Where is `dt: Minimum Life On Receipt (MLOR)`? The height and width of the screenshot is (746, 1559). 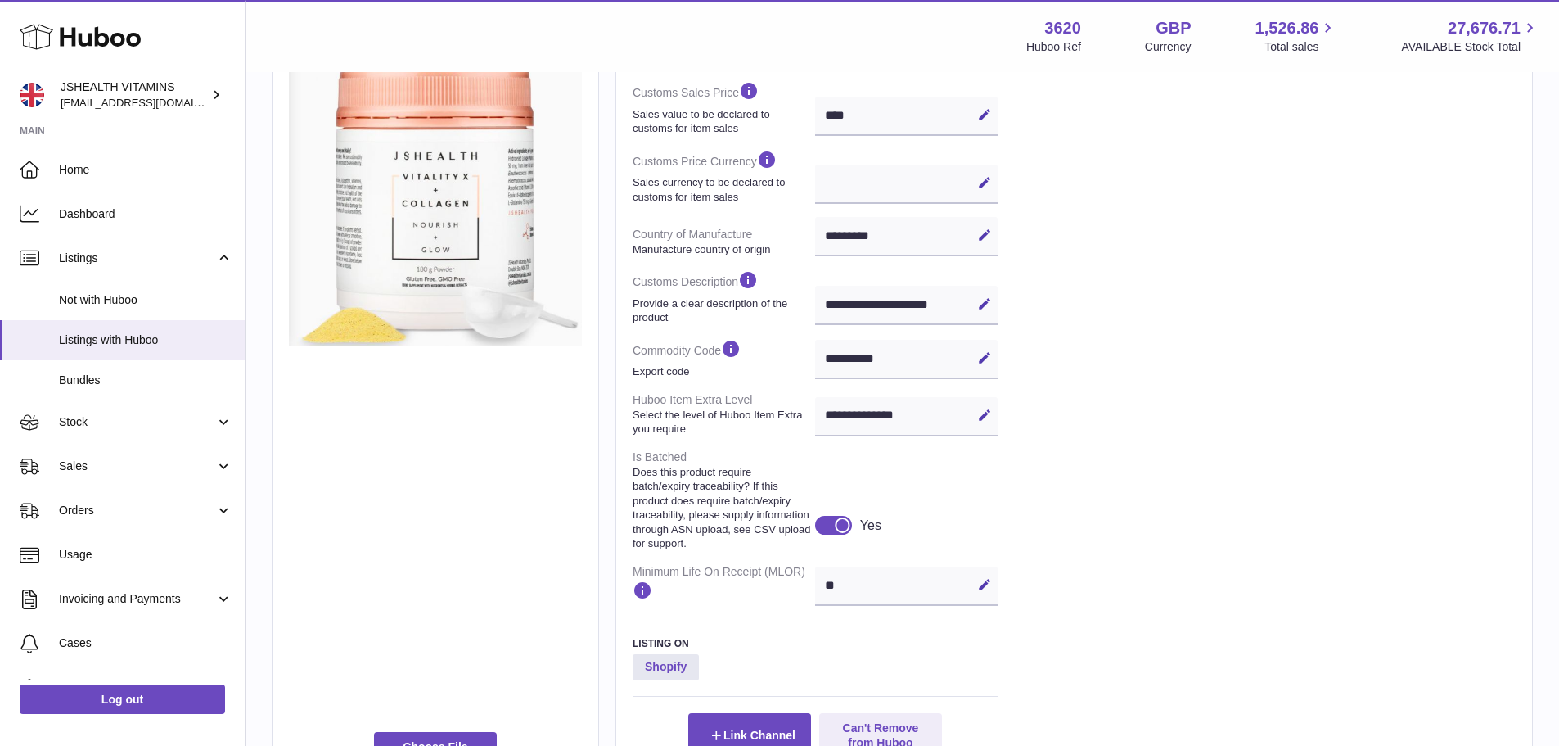 dt: Minimum Life On Receipt (MLOR) is located at coordinates (723, 584).